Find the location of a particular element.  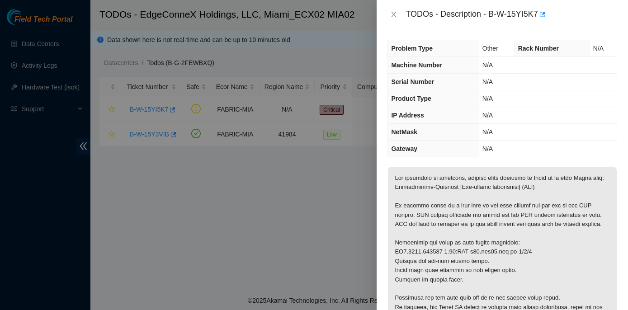

span: Product Type is located at coordinates (411, 99).